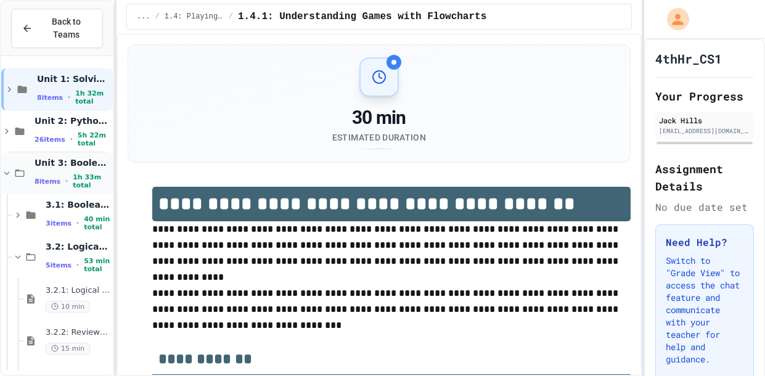 This screenshot has width=765, height=376. Describe the element at coordinates (68, 348) in the screenshot. I see `span: 15 min` at that location.